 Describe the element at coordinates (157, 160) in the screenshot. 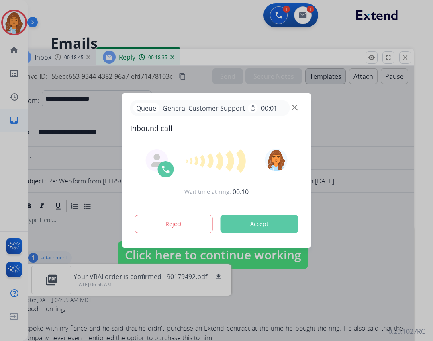

I see `img: agent-avatar` at that location.